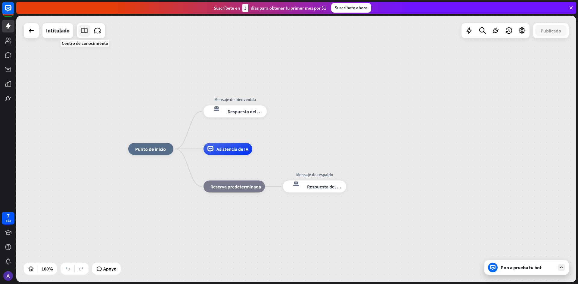 The width and height of the screenshot is (578, 284). What do you see at coordinates (521, 268) in the screenshot?
I see `font: Pon a prueba tu bot` at bounding box center [521, 268].